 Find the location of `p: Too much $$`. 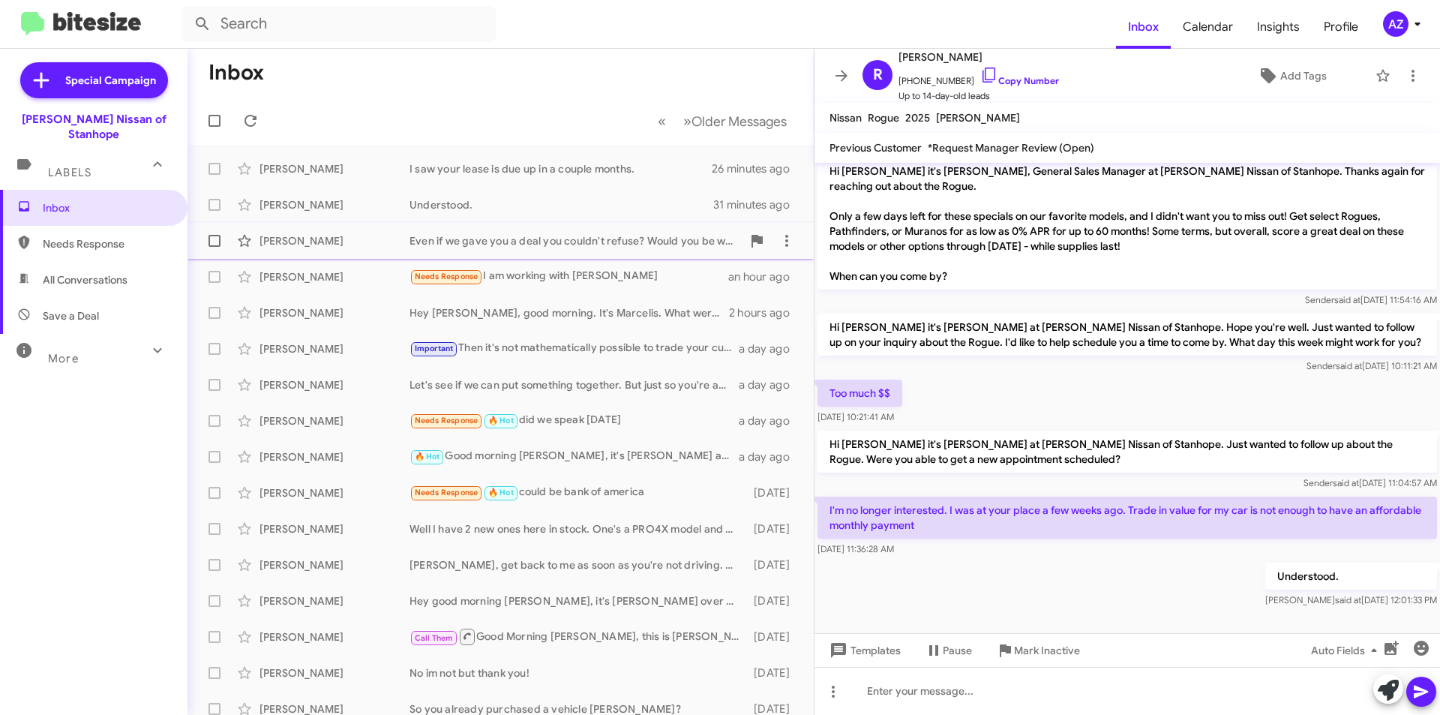

p: Too much $$ is located at coordinates (859, 393).